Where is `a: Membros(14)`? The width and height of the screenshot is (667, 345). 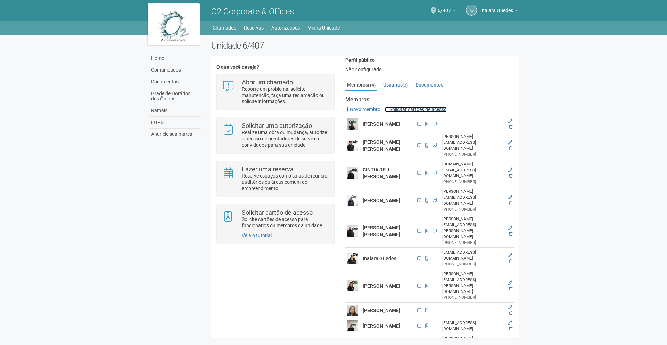
a: Membros(14) is located at coordinates (361, 85).